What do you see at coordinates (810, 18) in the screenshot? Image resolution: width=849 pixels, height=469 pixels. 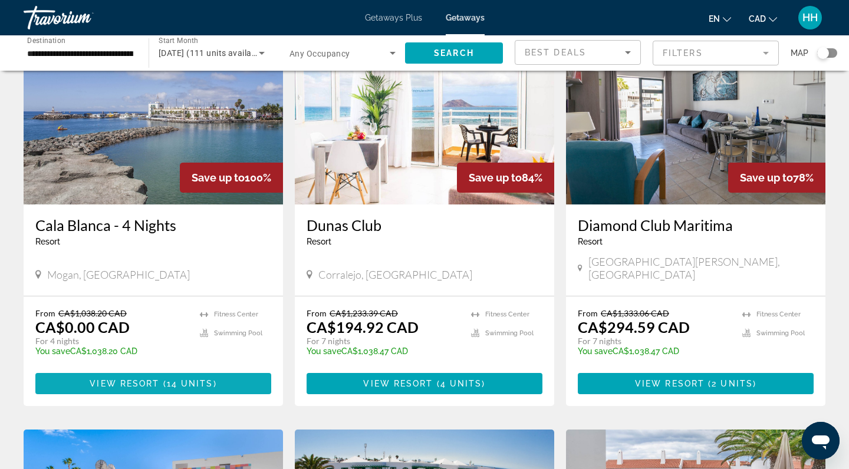 I see `span: HH` at bounding box center [810, 18].